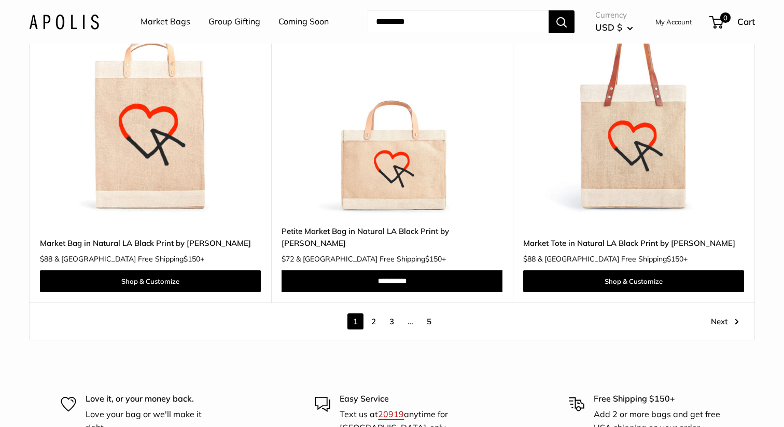 The height and width of the screenshot is (427, 784). I want to click on a: Group Gifting, so click(234, 22).